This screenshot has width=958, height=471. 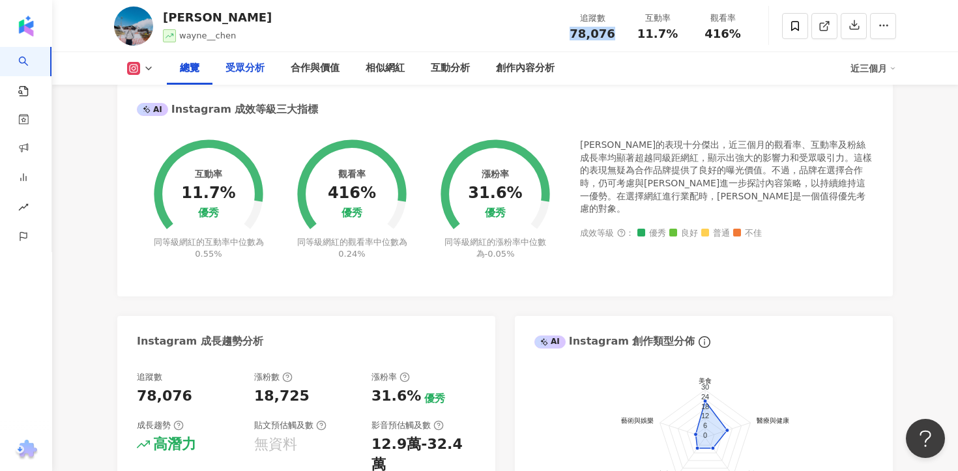 What do you see at coordinates (615, 342) in the screenshot?
I see `div: Instagram 創作類型分佈` at bounding box center [615, 342].